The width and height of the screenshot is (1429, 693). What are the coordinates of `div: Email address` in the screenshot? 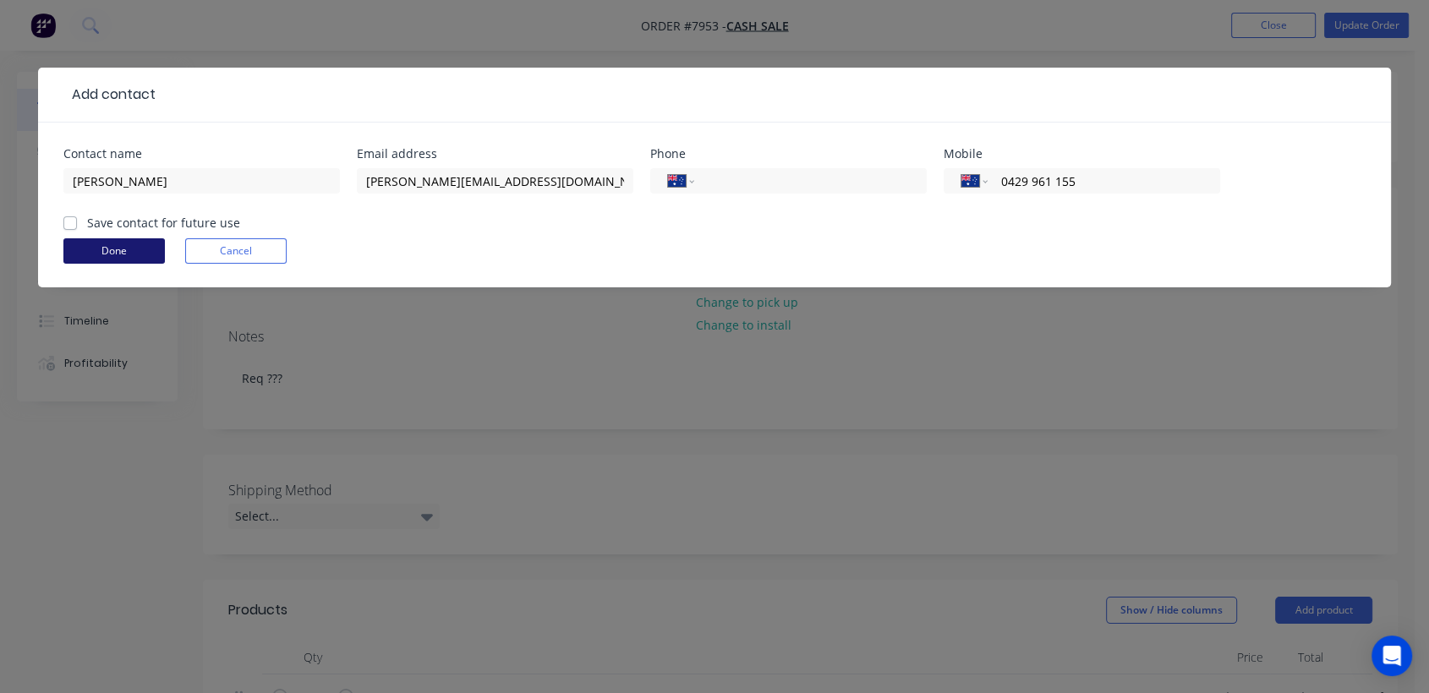 It's located at (495, 154).